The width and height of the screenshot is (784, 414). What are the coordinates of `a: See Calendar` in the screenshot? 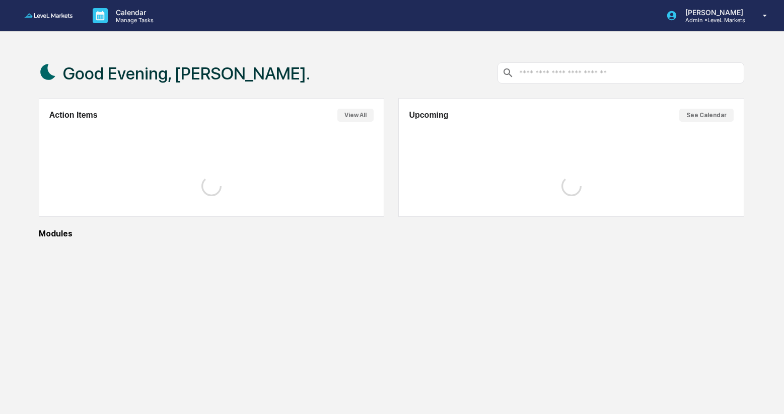 It's located at (706, 115).